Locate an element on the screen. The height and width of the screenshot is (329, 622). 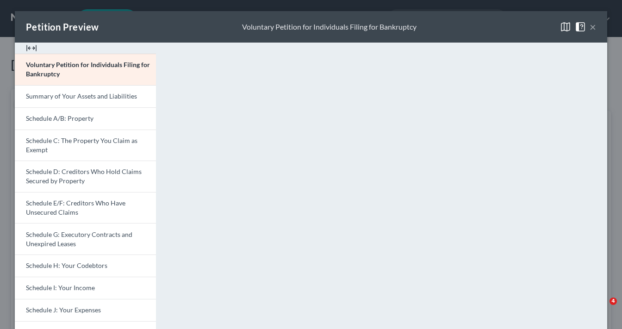
a: Voluntary Petition for Individuals Filing for Bankruptcy is located at coordinates (85, 69).